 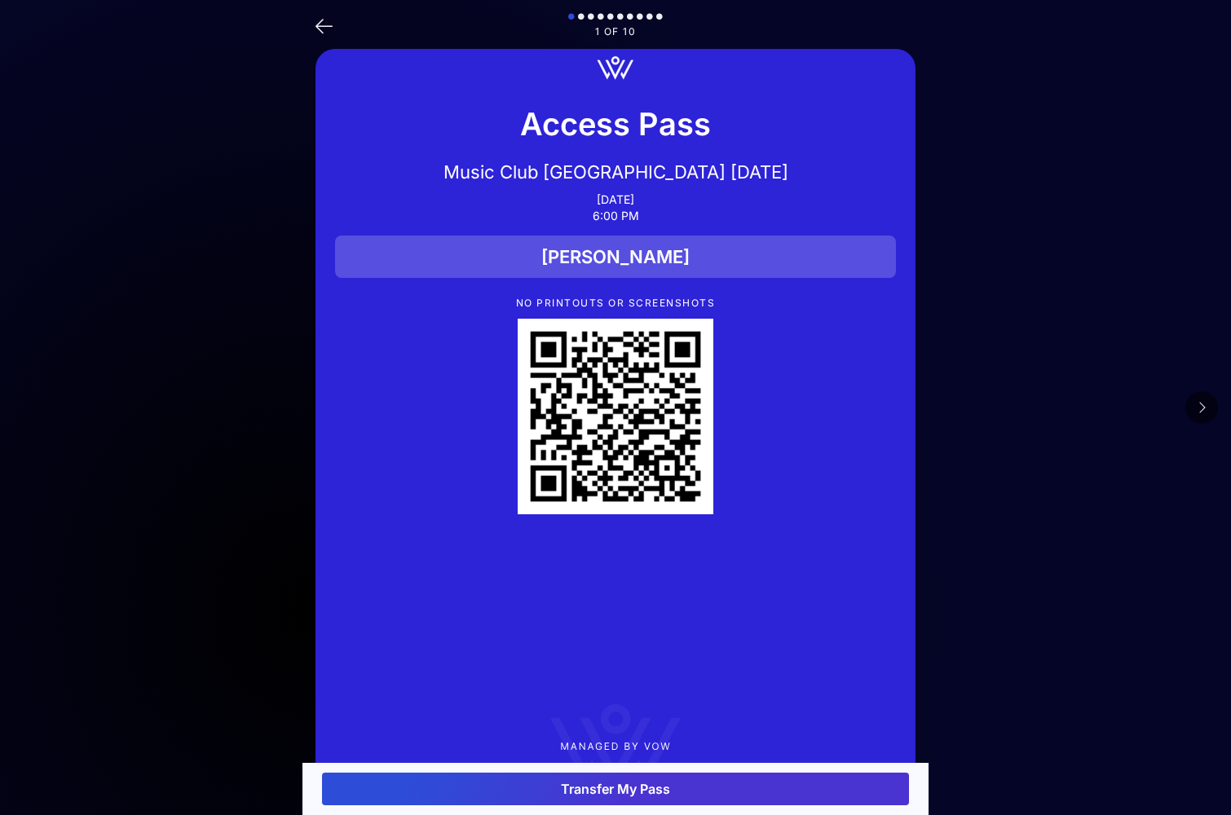 What do you see at coordinates (616, 32) in the screenshot?
I see `p: 1 of 10` at bounding box center [616, 32].